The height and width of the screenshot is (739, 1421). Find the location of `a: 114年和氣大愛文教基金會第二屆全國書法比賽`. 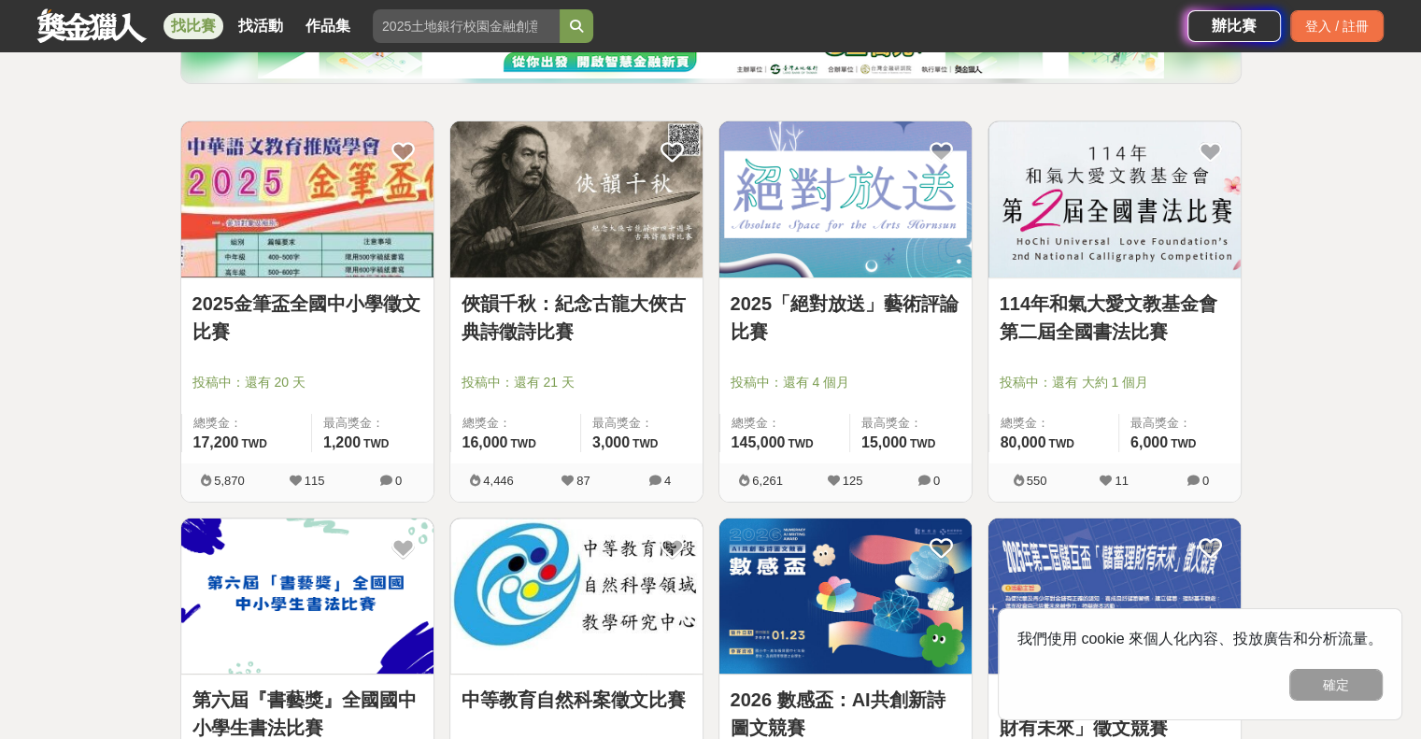

a: 114年和氣大愛文教基金會第二屆全國書法比賽 is located at coordinates (1114, 318).